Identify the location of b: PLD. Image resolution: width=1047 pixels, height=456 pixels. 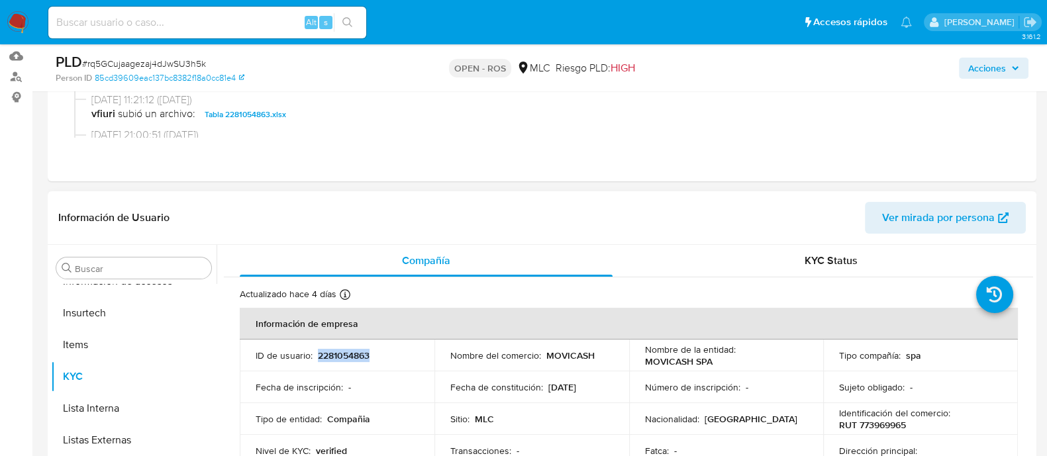
(69, 62).